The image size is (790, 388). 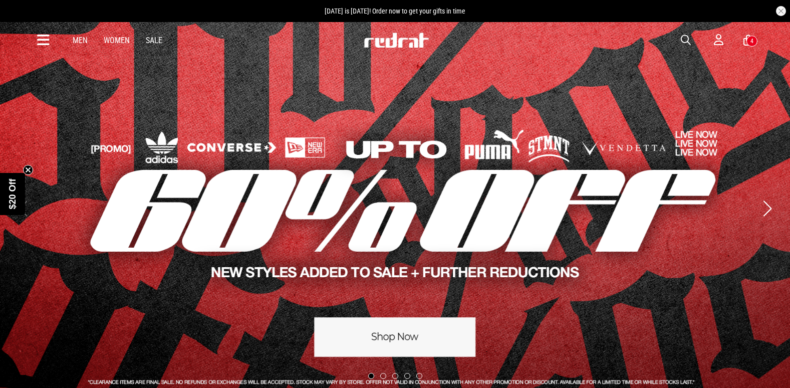 I want to click on a: Women, so click(x=117, y=40).